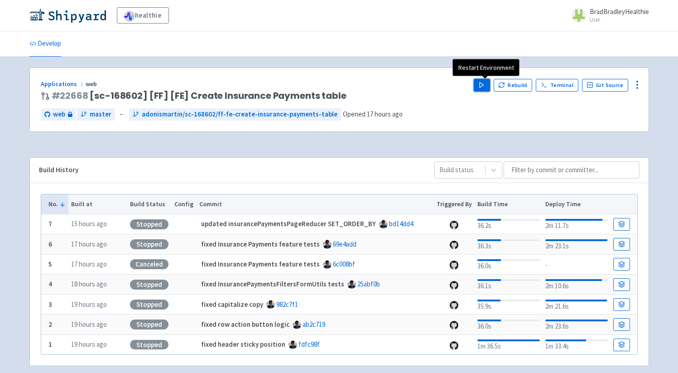  I want to click on strong: fixed capitalize copy, so click(232, 304).